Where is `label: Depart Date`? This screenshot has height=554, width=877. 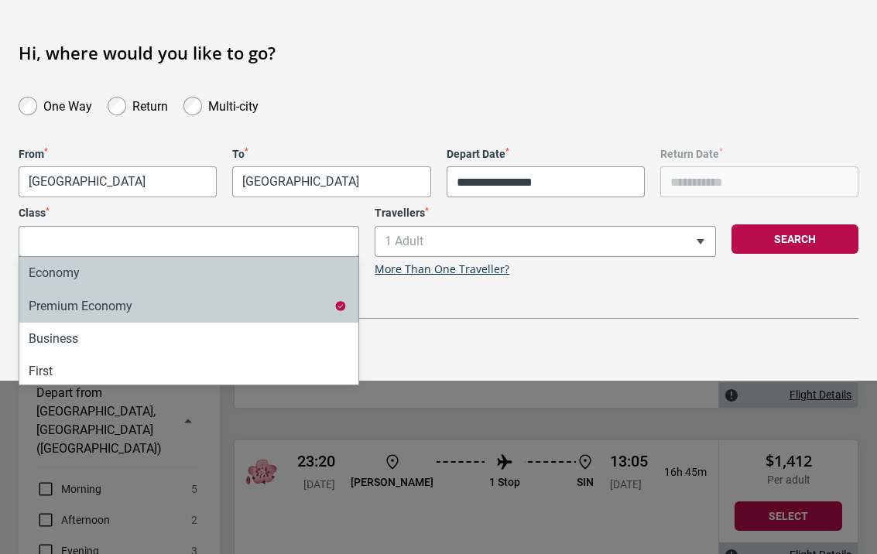 label: Depart Date is located at coordinates (546, 154).